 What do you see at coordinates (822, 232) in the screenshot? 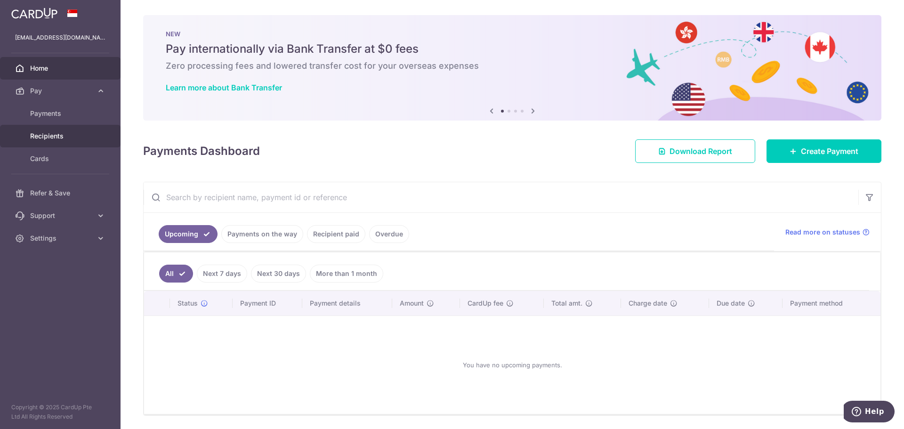
I see `span: Read more on statuses` at bounding box center [822, 232].